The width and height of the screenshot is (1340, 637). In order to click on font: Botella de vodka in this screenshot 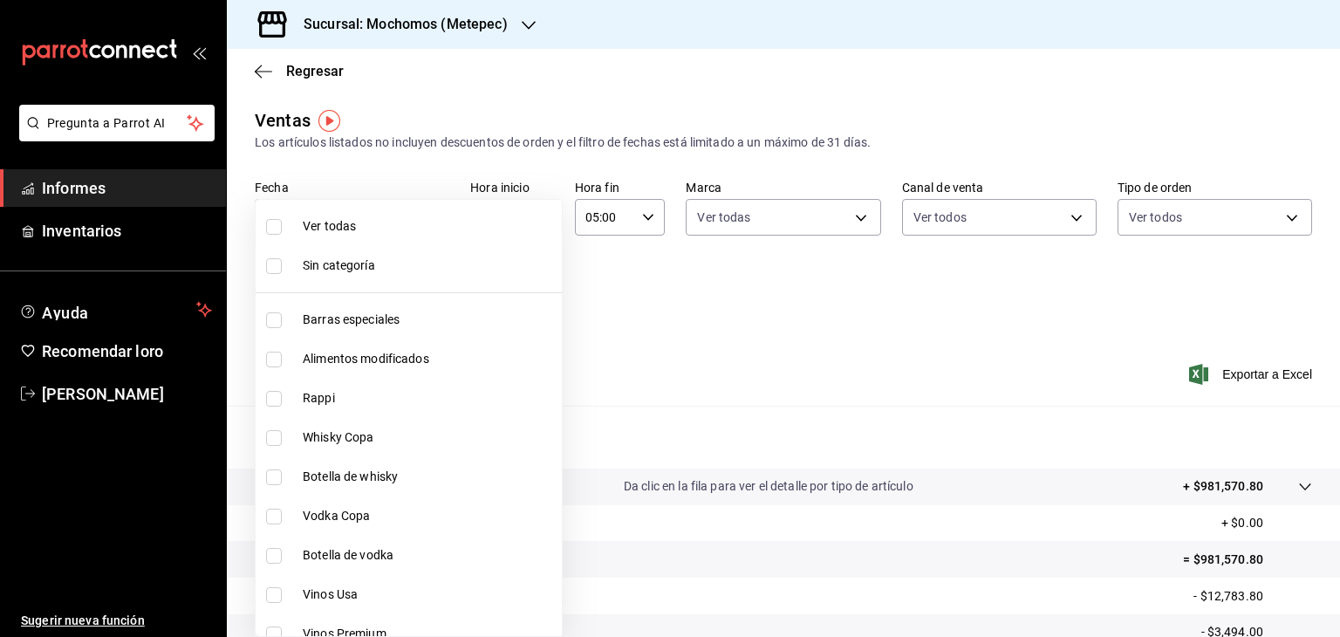, I will do `click(348, 555)`.